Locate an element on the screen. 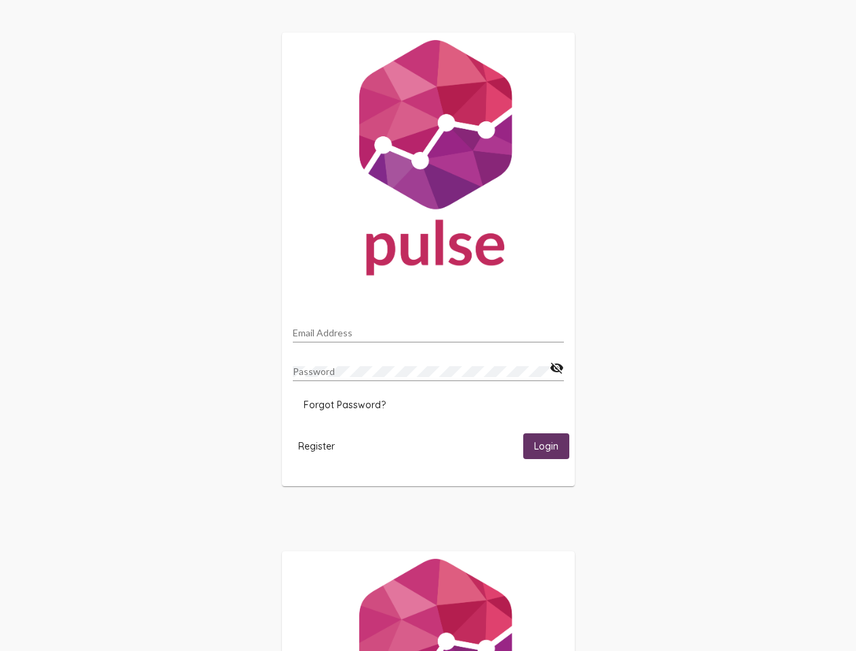 Image resolution: width=856 pixels, height=651 pixels. span: Login is located at coordinates (546, 447).